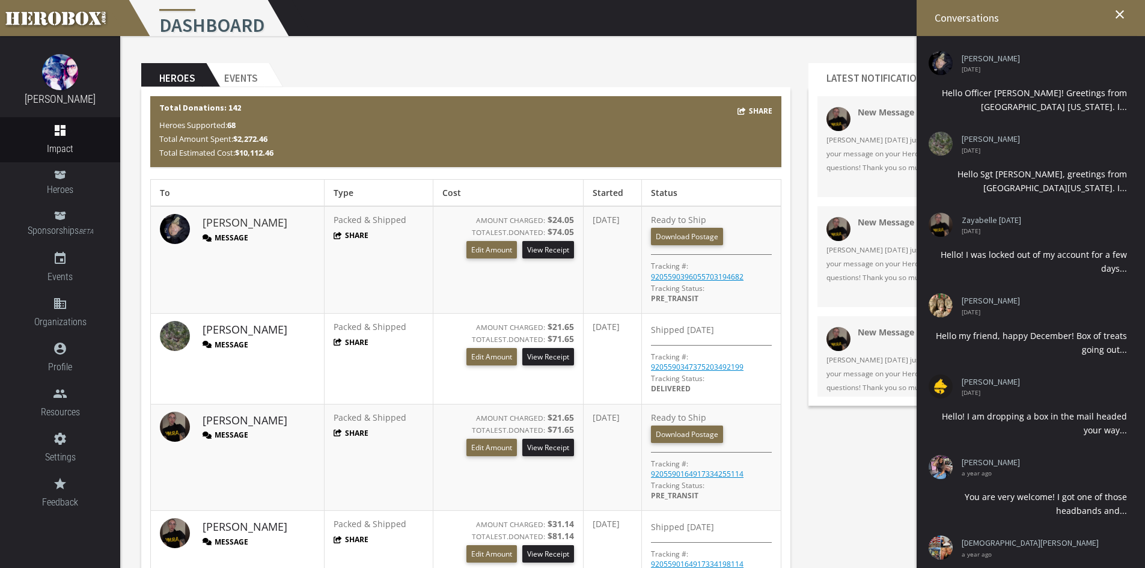 This screenshot has height=568, width=1145. I want to click on span: Conversations, so click(966, 17).